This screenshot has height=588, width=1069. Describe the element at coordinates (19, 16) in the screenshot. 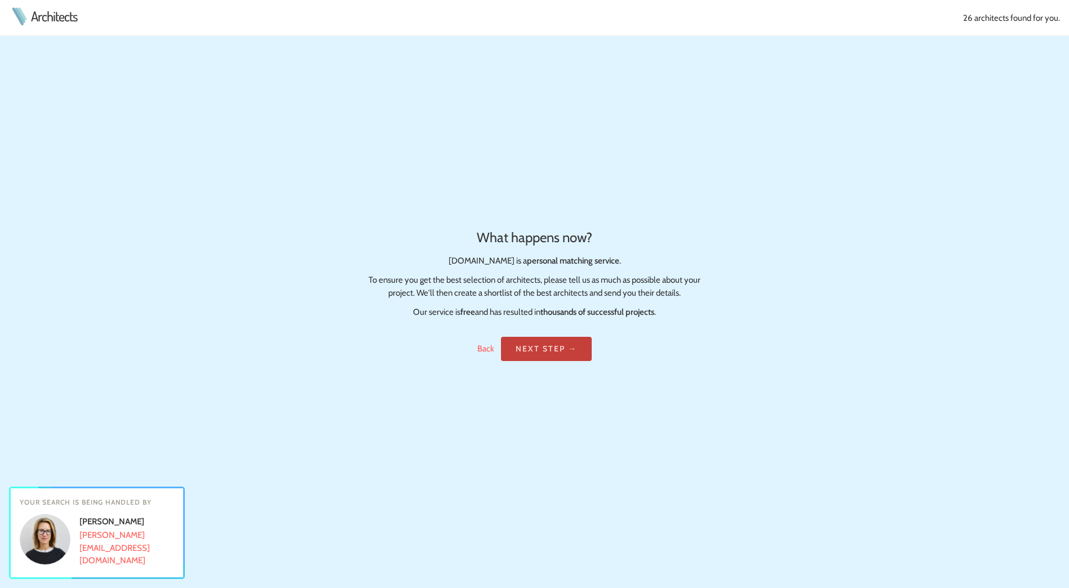

I see `img: Architects` at that location.